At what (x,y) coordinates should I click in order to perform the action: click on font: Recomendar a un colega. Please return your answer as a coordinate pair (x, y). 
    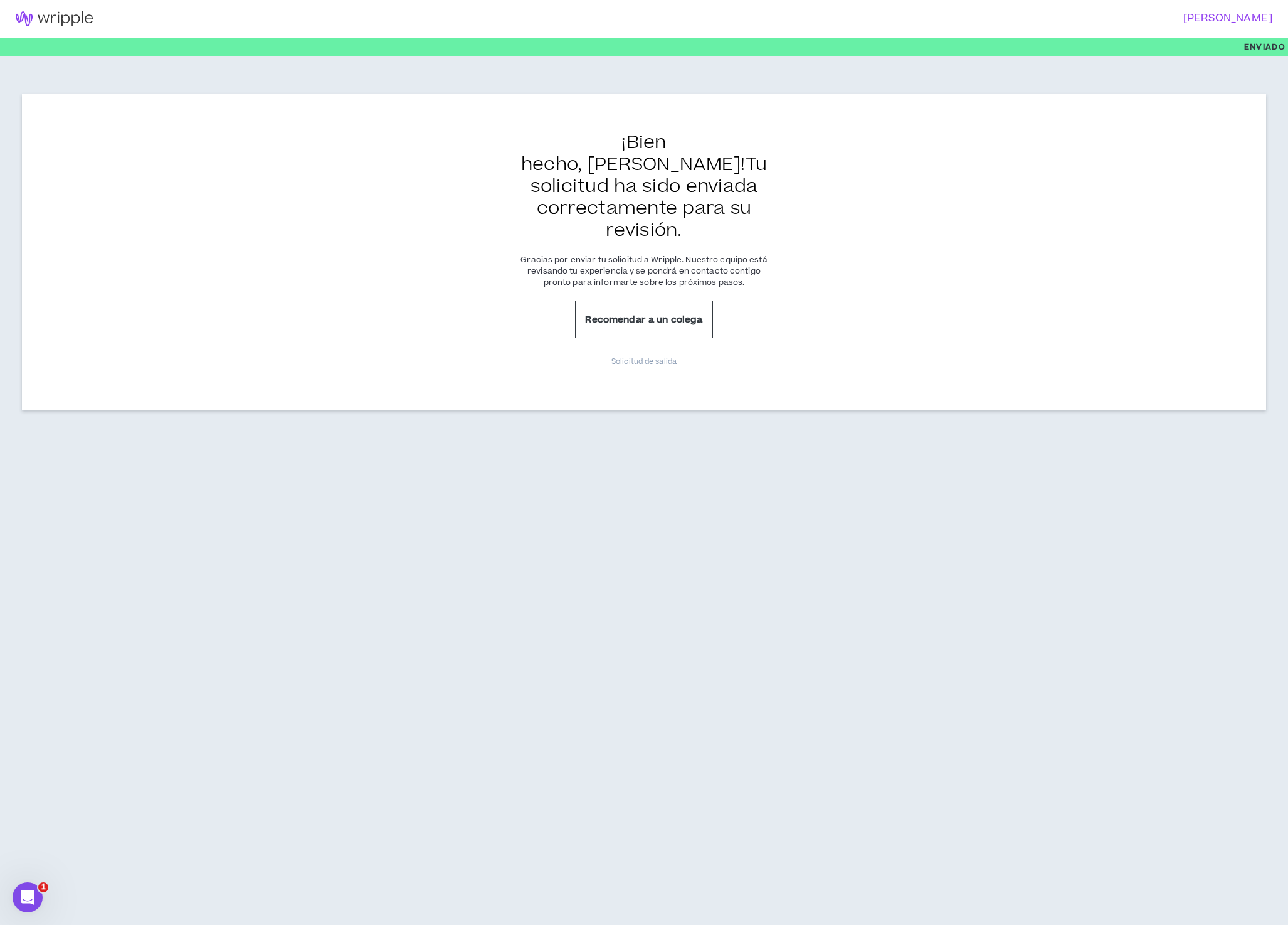
    Looking at the image, I should click on (644, 320).